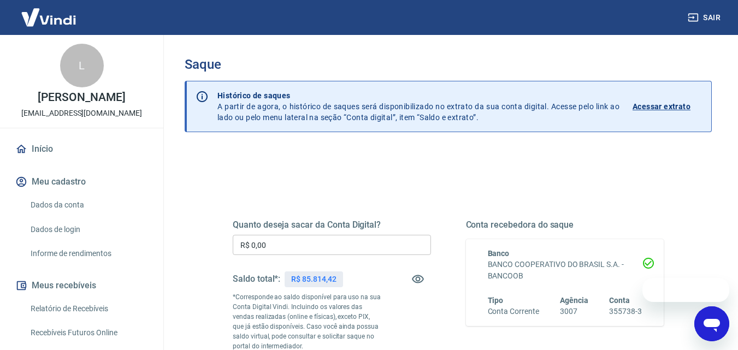  What do you see at coordinates (49, 17) in the screenshot?
I see `img: Vindi` at bounding box center [49, 17].